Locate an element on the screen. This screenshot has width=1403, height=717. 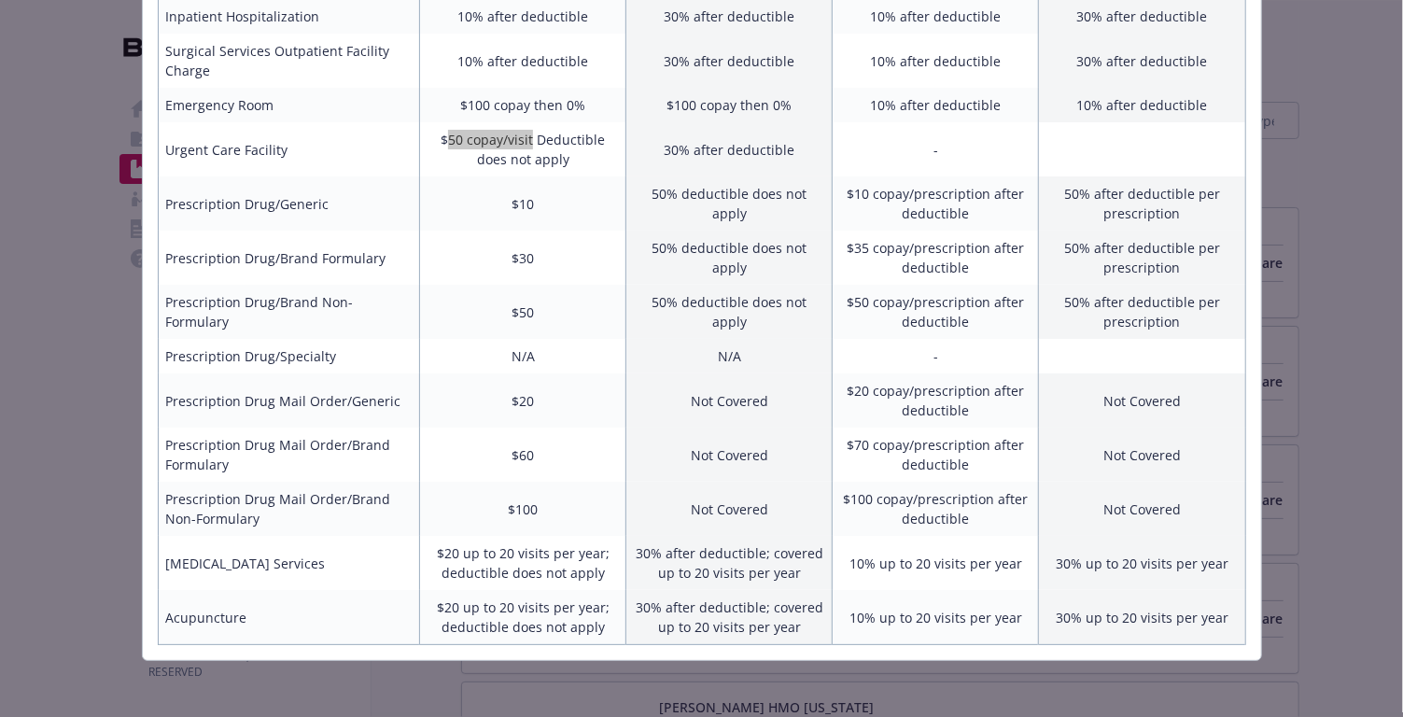
td: $50 copay/prescription after deductible is located at coordinates (935, 312).